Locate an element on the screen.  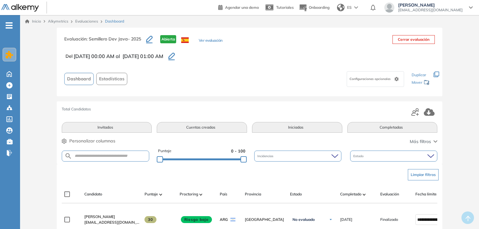
a: Agendar una demo is located at coordinates (239, 7).